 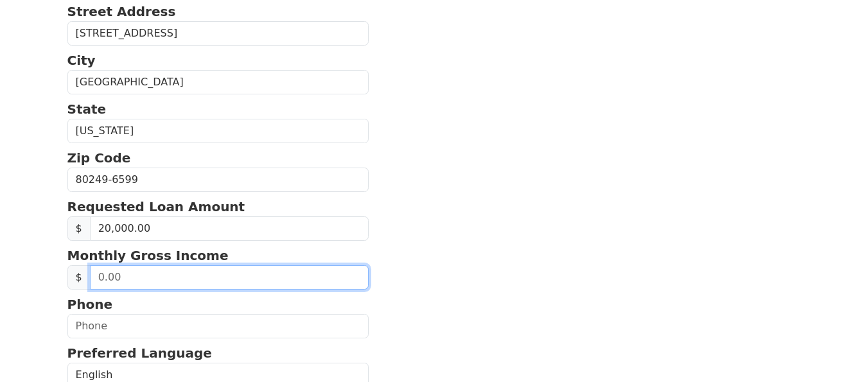 I want to click on input: Requested Loan Amount, so click(x=229, y=229).